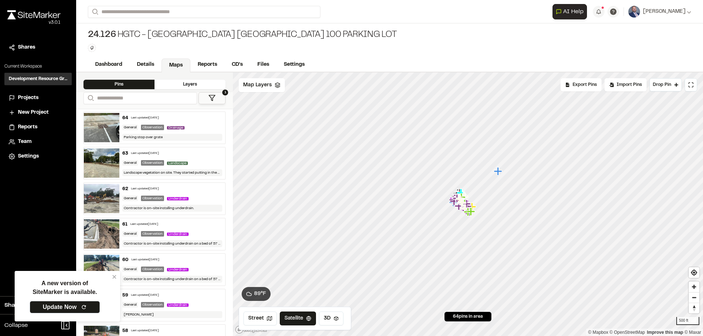  Describe the element at coordinates (237, 65) in the screenshot. I see `a: CD's` at that location.